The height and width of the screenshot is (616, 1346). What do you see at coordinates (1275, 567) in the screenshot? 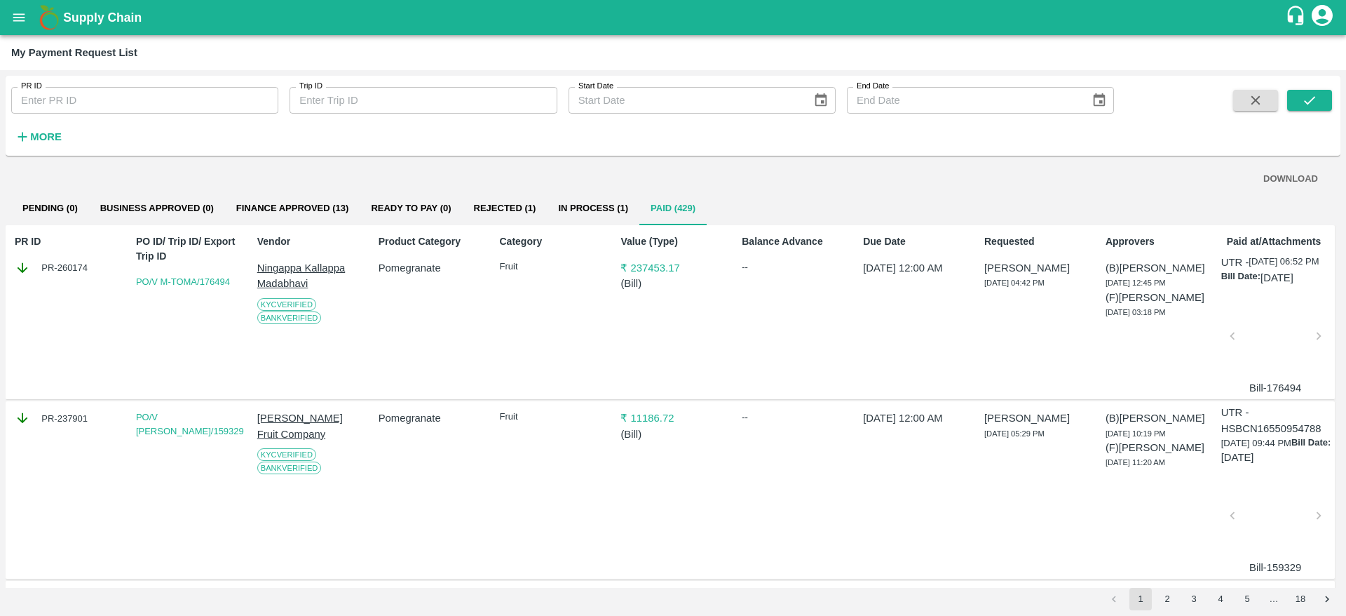
I see `p: Bill-159329` at bounding box center [1275, 567].